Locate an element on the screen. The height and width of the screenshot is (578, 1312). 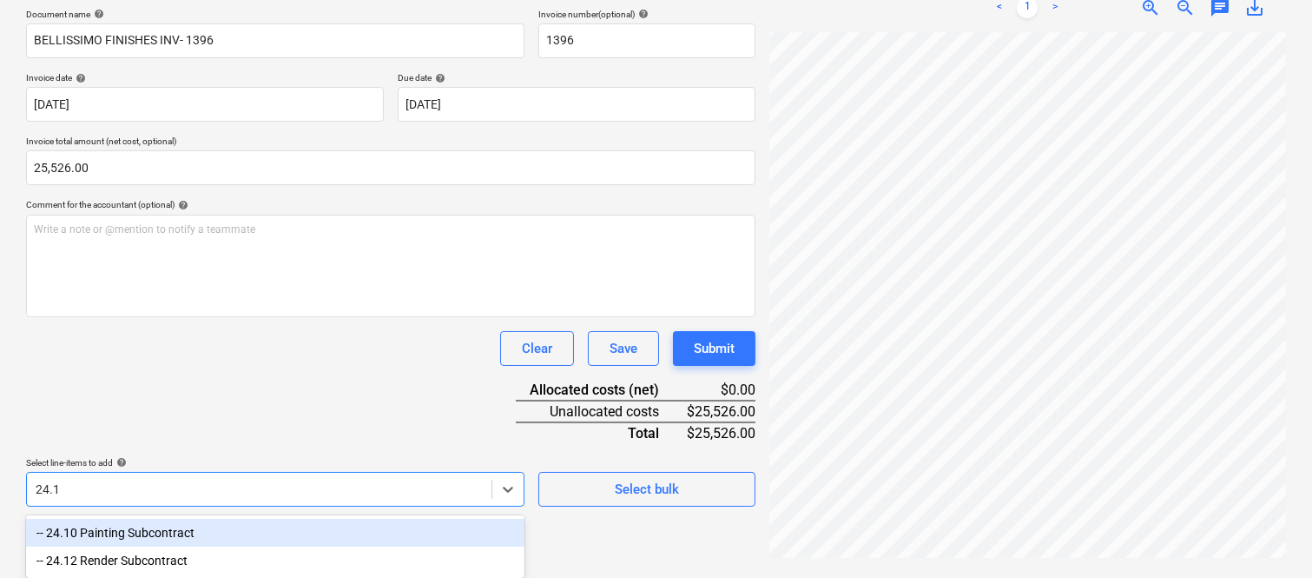
input: Invoice total amount (net cost, optional) is located at coordinates (391, 168).